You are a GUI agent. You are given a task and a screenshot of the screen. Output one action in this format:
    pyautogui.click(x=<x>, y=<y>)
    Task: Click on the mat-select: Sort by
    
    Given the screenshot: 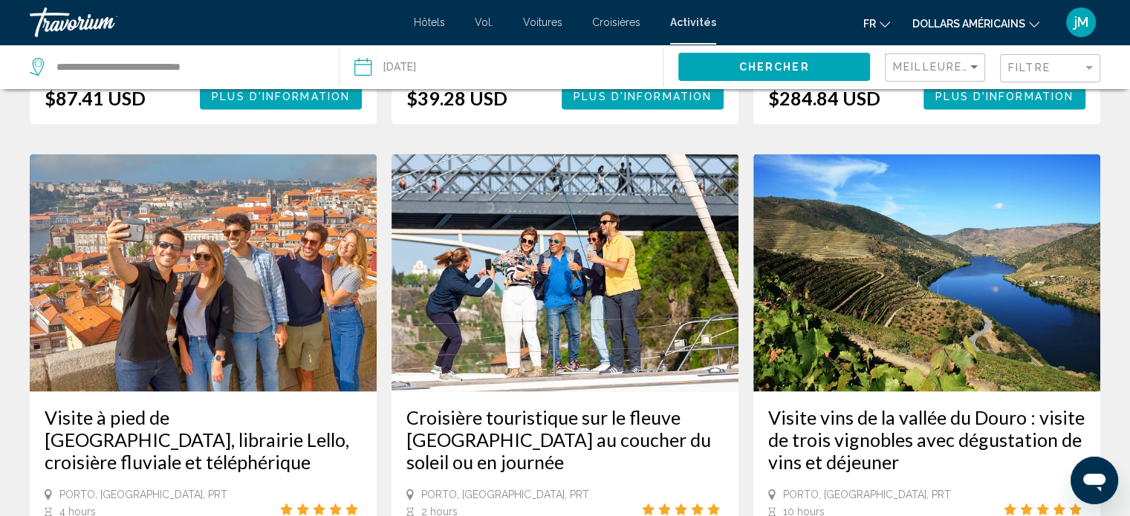 What is the action you would take?
    pyautogui.click(x=937, y=68)
    